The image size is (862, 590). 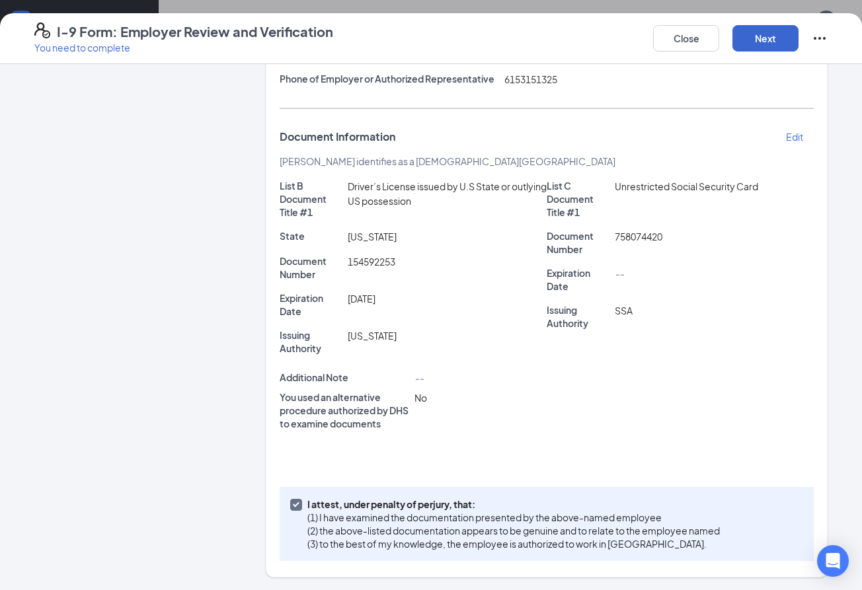 I want to click on p: Phone of Employer or Authorized Representative, so click(x=389, y=79).